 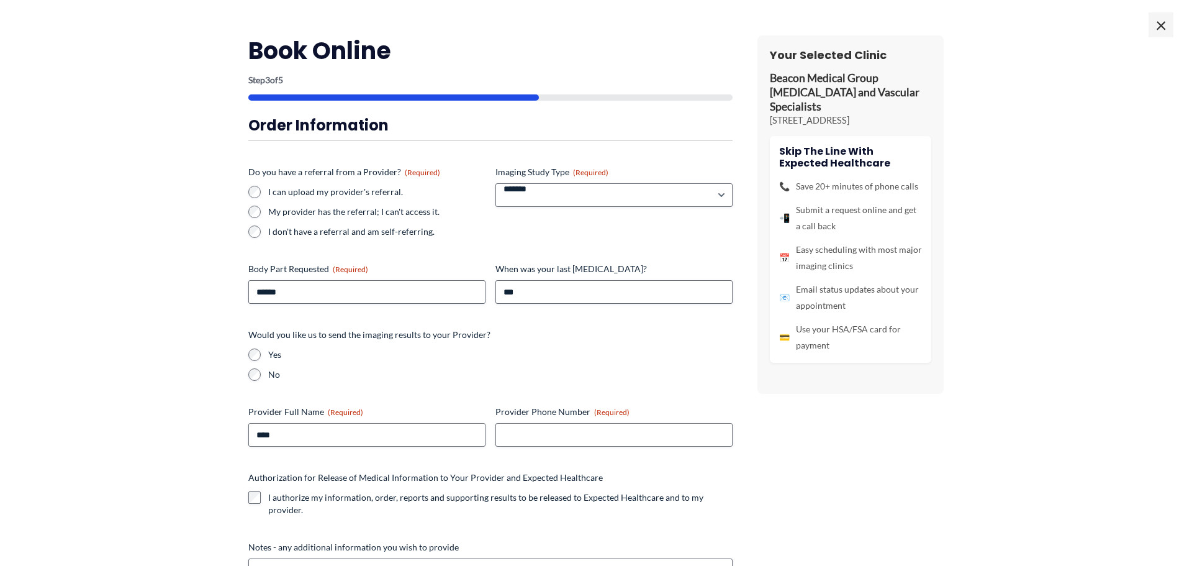 I want to click on h4: Skip the line with Expected Healthcare, so click(x=851, y=157).